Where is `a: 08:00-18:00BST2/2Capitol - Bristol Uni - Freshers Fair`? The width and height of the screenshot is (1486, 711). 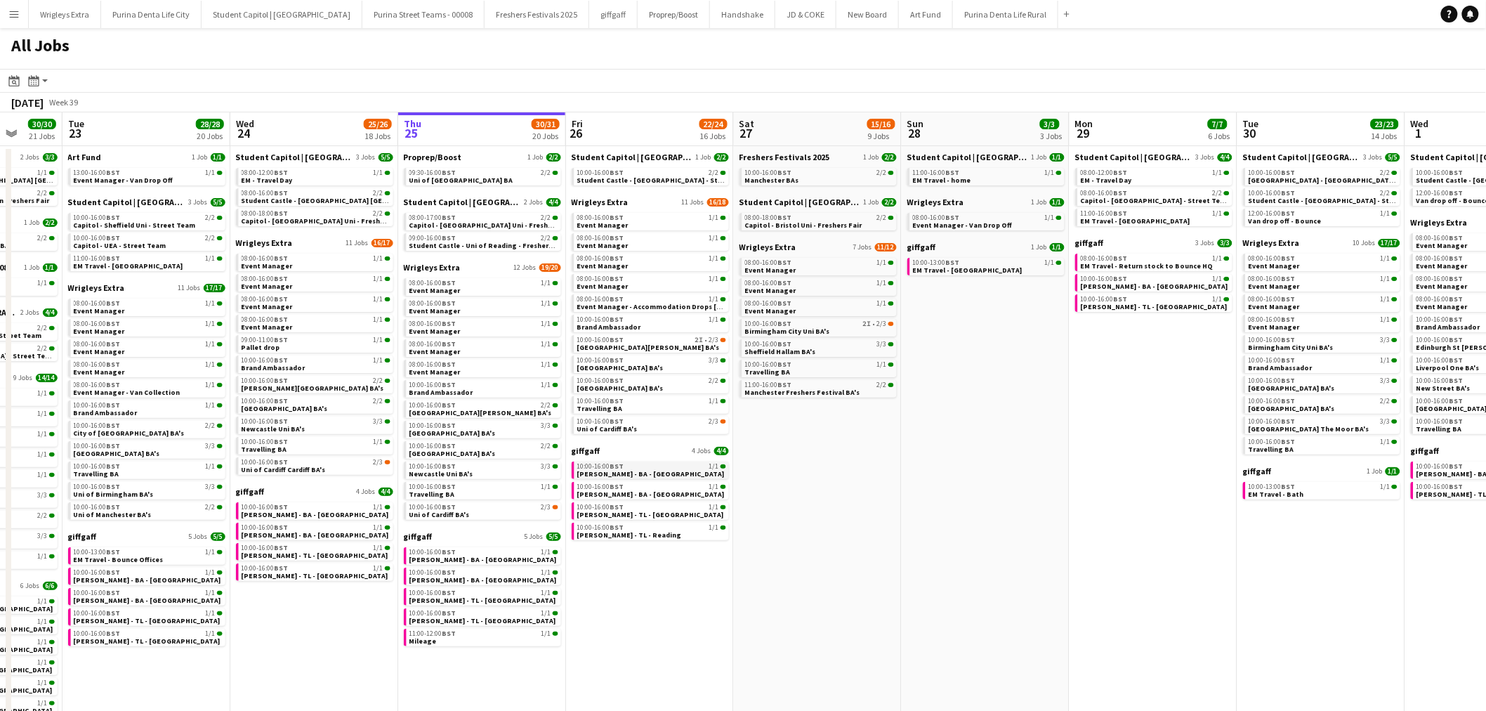 a: 08:00-18:00BST2/2Capitol - Bristol Uni - Freshers Fair is located at coordinates (820, 221).